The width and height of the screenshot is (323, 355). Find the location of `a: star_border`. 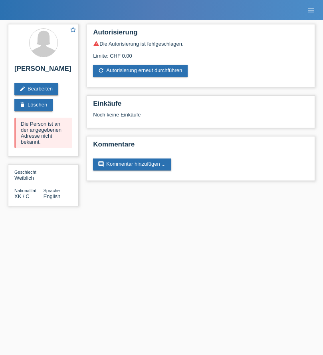

a: star_border is located at coordinates (73, 30).